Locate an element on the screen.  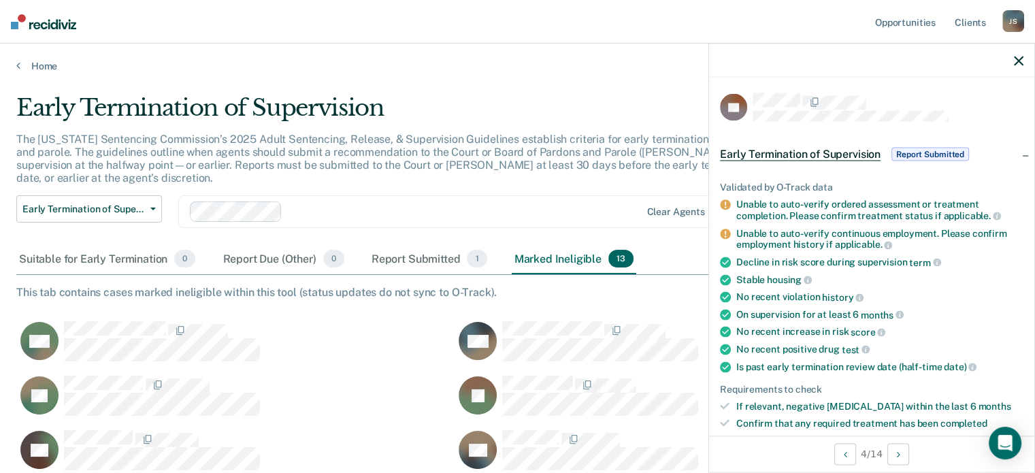
div: Marked Ineligible is located at coordinates (574, 259).